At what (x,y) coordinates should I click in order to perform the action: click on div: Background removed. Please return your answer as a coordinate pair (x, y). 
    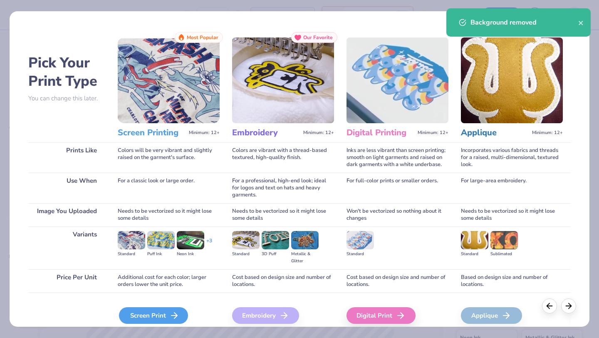
    Looking at the image, I should click on (524, 22).